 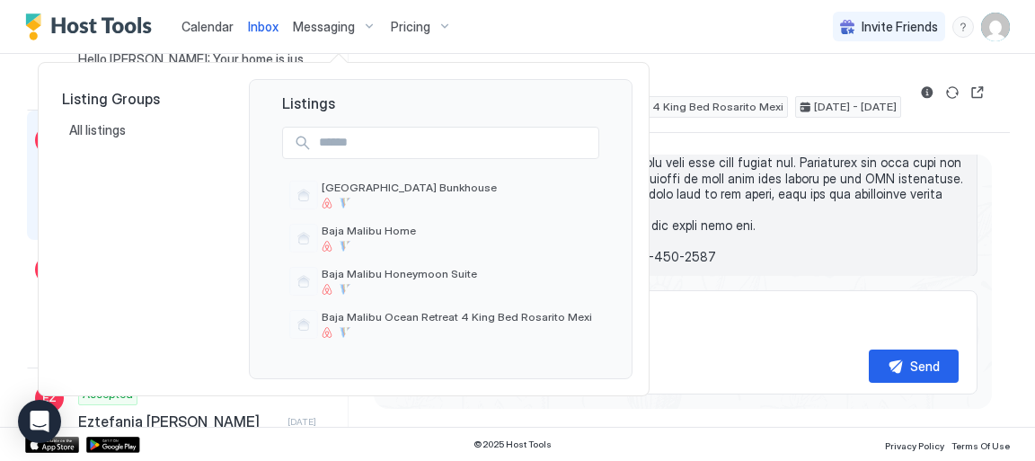 What do you see at coordinates (440, 103) in the screenshot?
I see `span: Listings` at bounding box center [440, 103].